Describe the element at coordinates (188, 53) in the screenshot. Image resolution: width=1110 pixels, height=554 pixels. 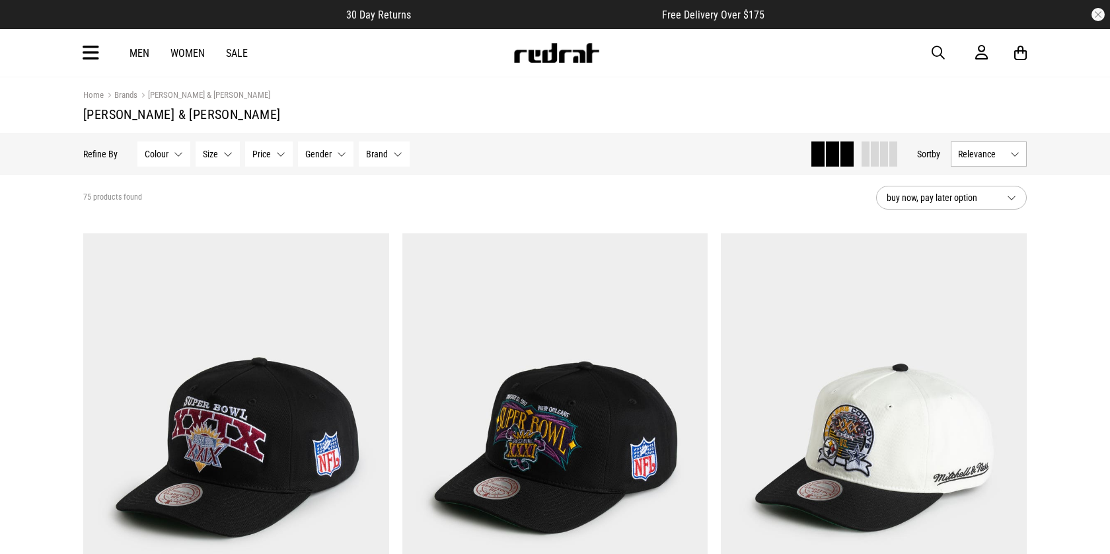
I see `a: Women` at that location.